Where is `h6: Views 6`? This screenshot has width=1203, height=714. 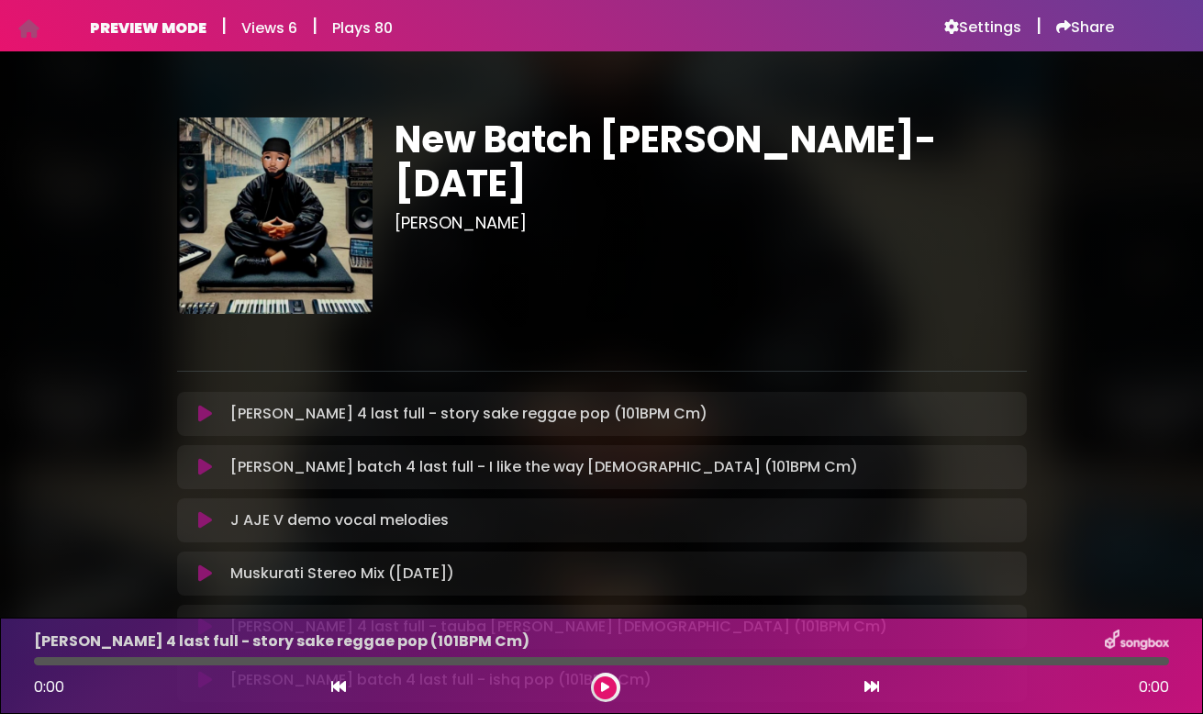 h6: Views 6 is located at coordinates (269, 28).